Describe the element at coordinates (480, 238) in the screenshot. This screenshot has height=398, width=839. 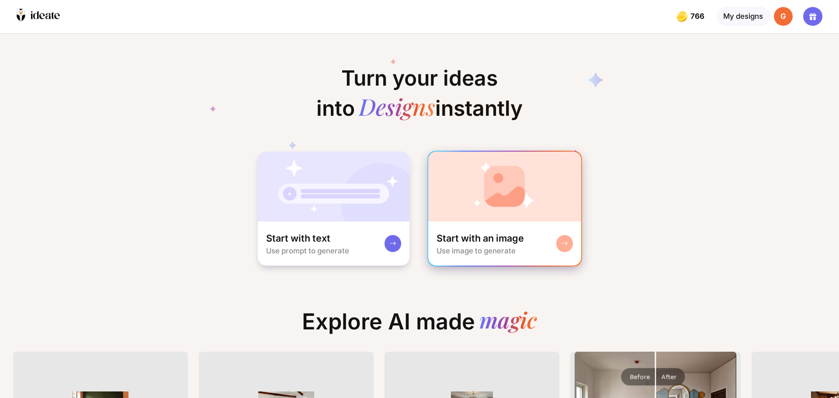
I see `div: Start with an image` at that location.